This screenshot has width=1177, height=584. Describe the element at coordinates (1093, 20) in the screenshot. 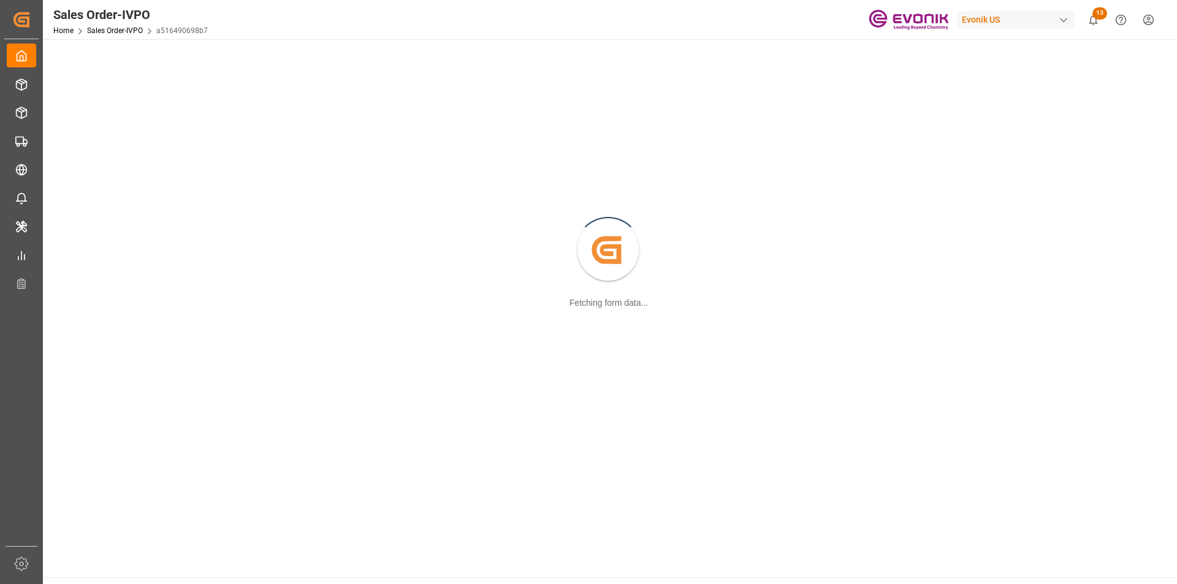

I see `button: show 13 new notifications` at that location.